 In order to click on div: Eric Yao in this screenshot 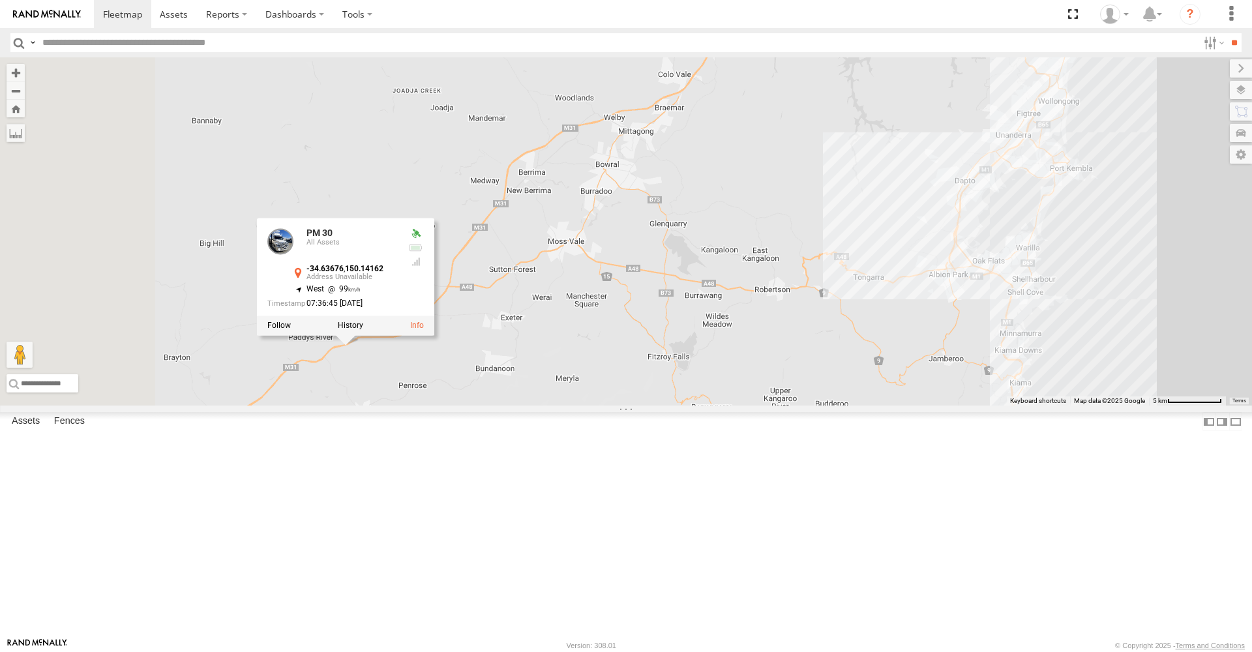, I will do `click(1114, 14)`.